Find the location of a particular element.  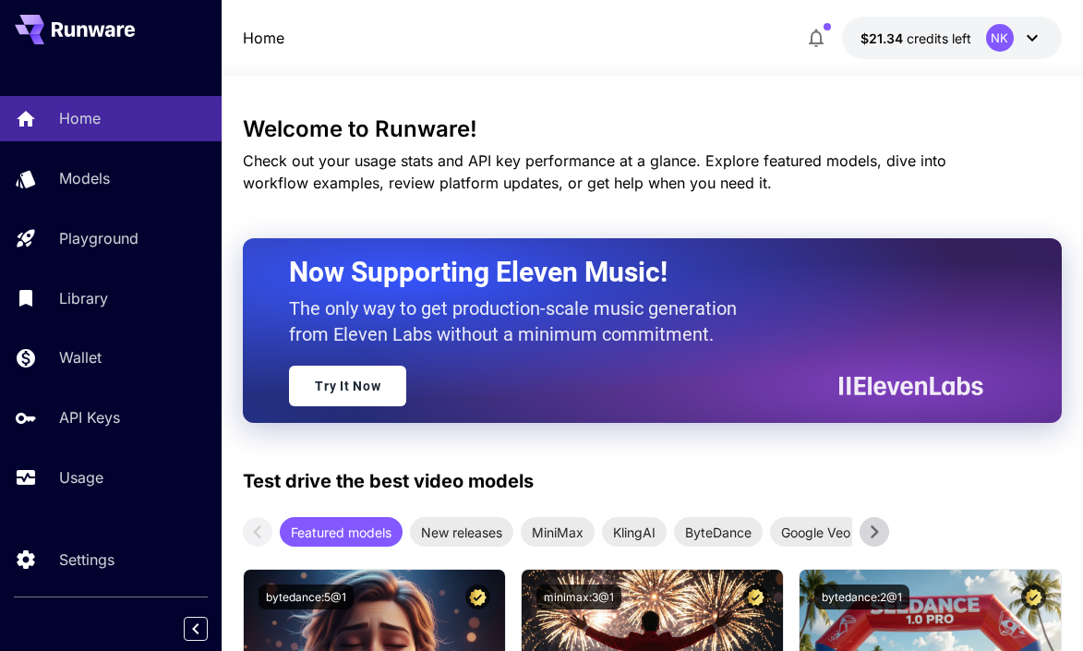

span: MiniMax is located at coordinates (558, 532).